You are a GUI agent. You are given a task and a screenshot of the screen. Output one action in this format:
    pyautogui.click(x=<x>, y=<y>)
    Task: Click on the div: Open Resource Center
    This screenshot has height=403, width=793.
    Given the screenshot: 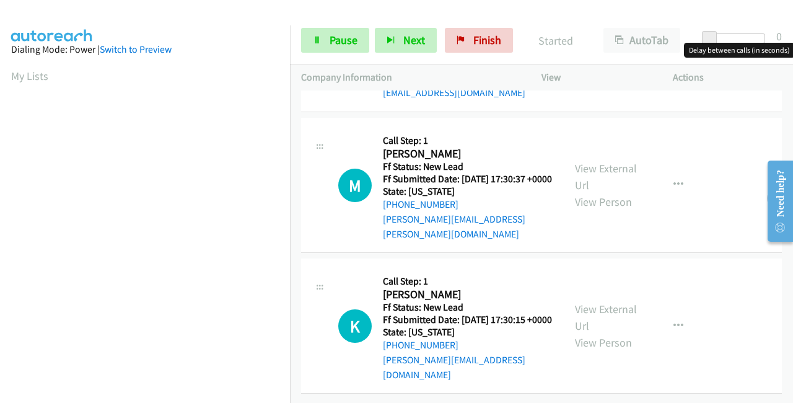 What is the action you would take?
    pyautogui.click(x=22, y=49)
    